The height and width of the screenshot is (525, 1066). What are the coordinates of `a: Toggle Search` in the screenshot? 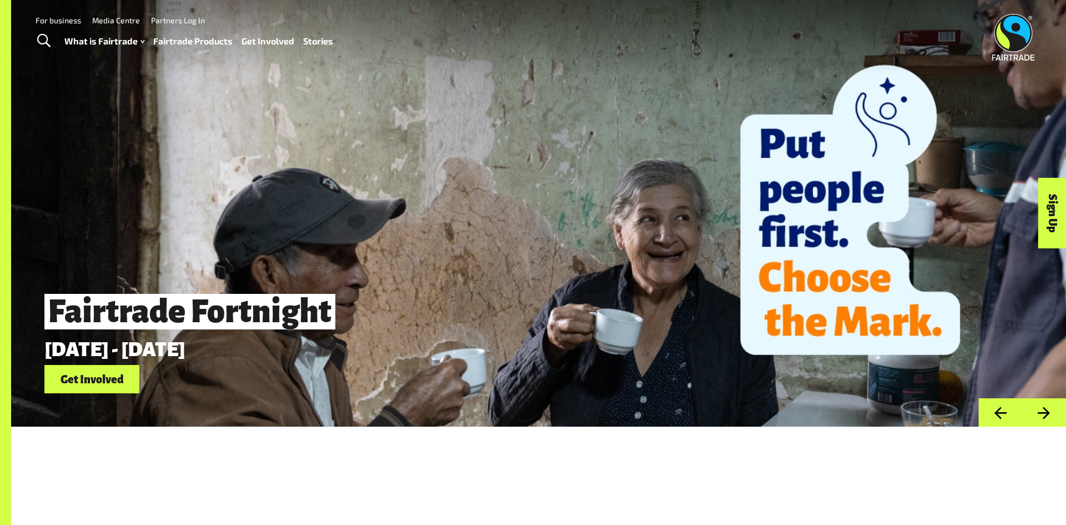 It's located at (43, 41).